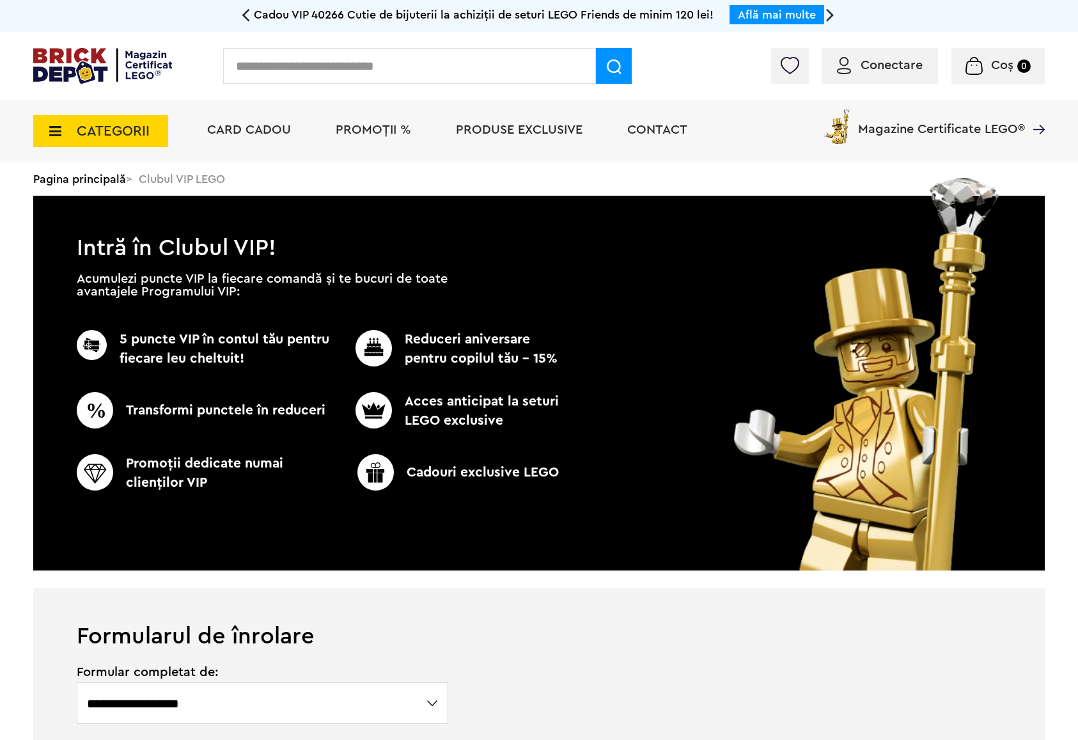 The height and width of the screenshot is (740, 1078). Describe the element at coordinates (263, 672) in the screenshot. I see `span: Formular completat de:` at that location.